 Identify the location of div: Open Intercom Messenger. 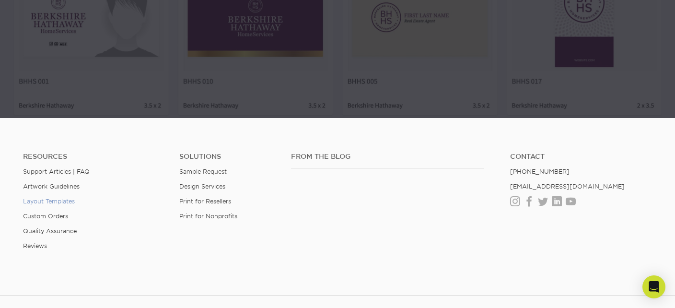
(654, 287).